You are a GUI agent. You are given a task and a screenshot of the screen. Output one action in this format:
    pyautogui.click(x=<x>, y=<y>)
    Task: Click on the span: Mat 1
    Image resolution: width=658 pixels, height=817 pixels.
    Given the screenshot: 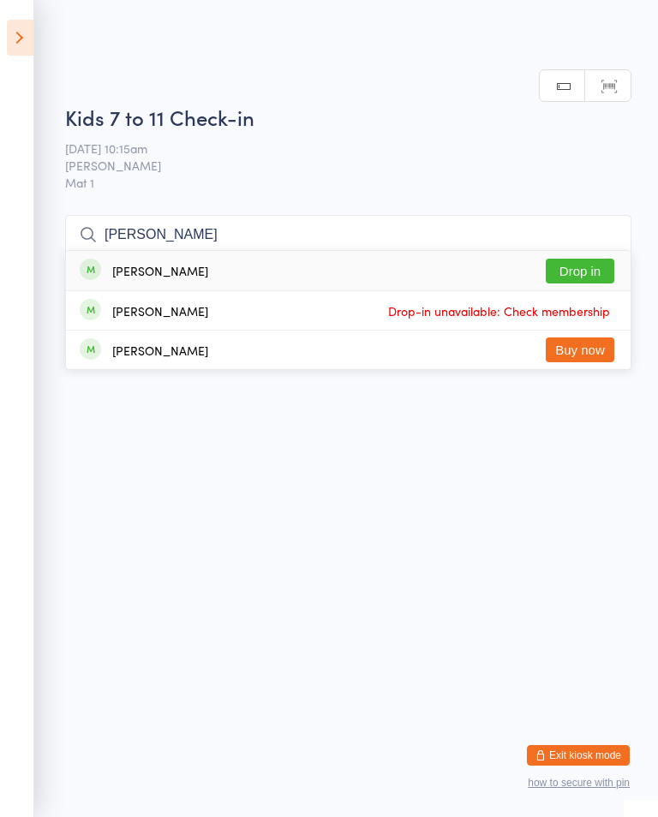 What is the action you would take?
    pyautogui.click(x=348, y=183)
    